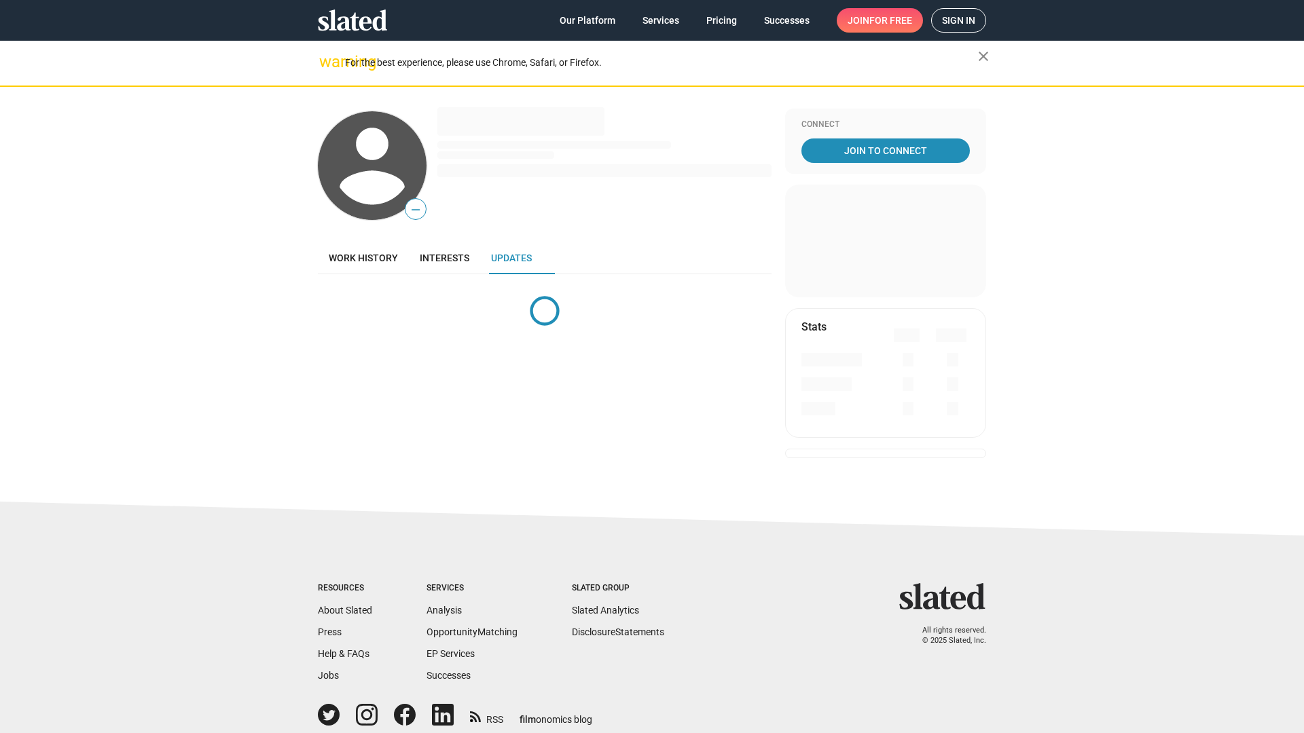 The width and height of the screenshot is (1304, 733). Describe the element at coordinates (444, 258) in the screenshot. I see `a: Interests` at that location.